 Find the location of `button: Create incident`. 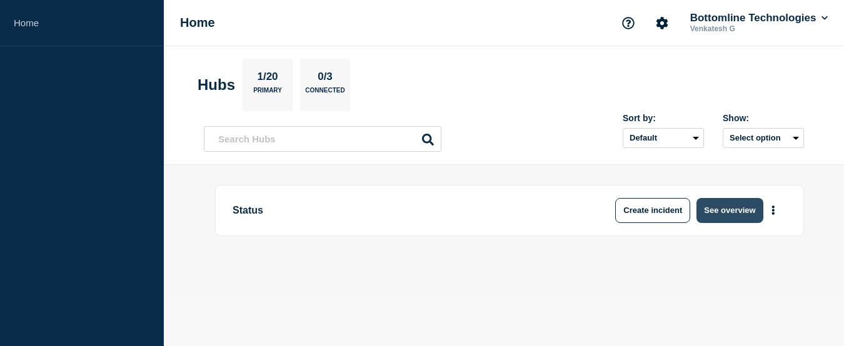

button: Create incident is located at coordinates (652, 211).